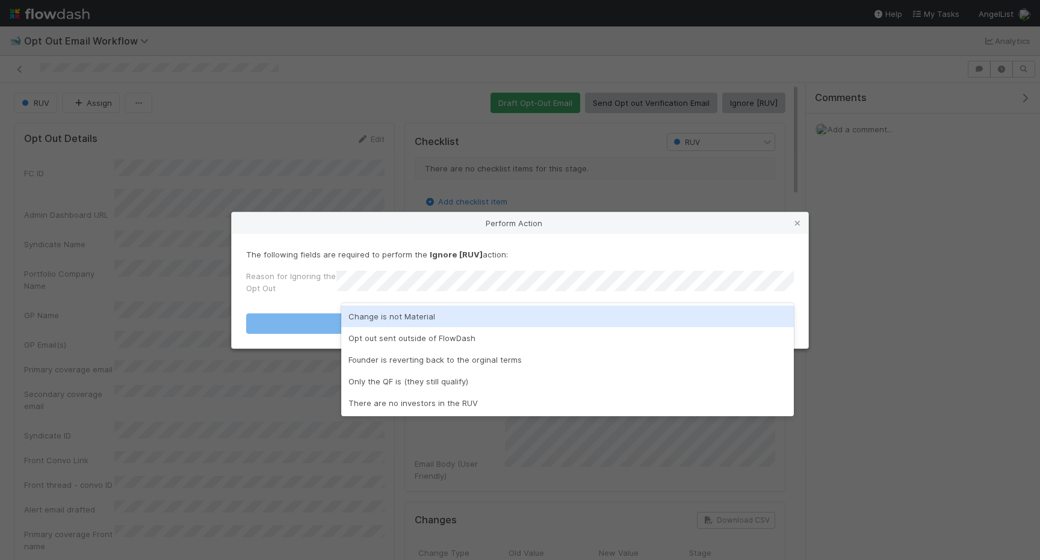 Image resolution: width=1040 pixels, height=560 pixels. Describe the element at coordinates (567, 403) in the screenshot. I see `div: There are no investors in the RUV` at that location.